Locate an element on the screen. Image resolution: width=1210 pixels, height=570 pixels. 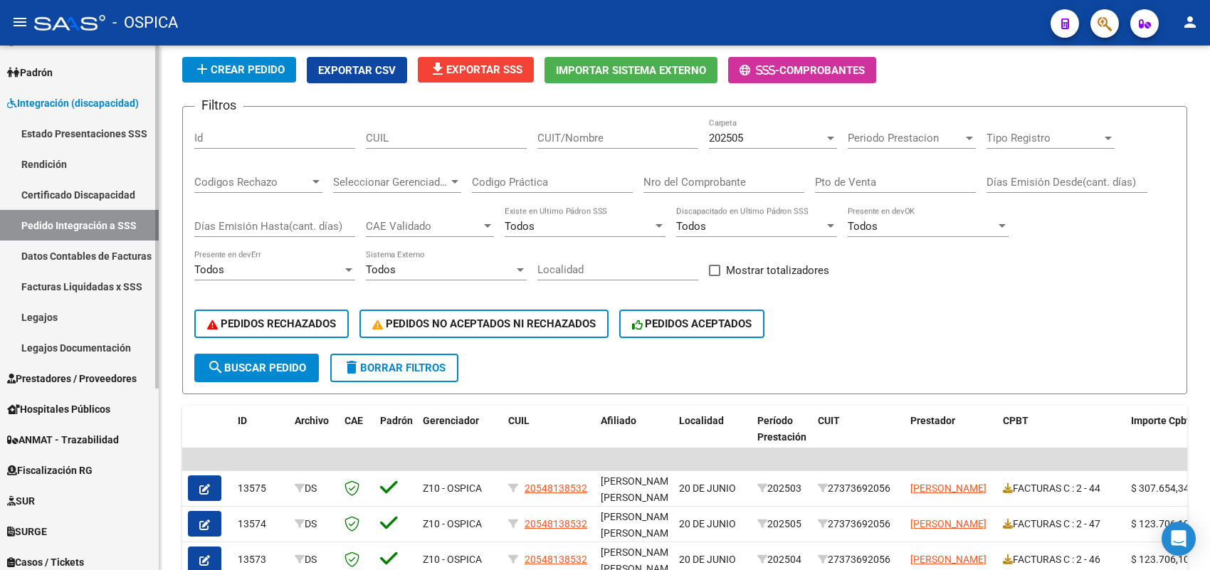
span: Tipo Registro is located at coordinates (1044, 138).